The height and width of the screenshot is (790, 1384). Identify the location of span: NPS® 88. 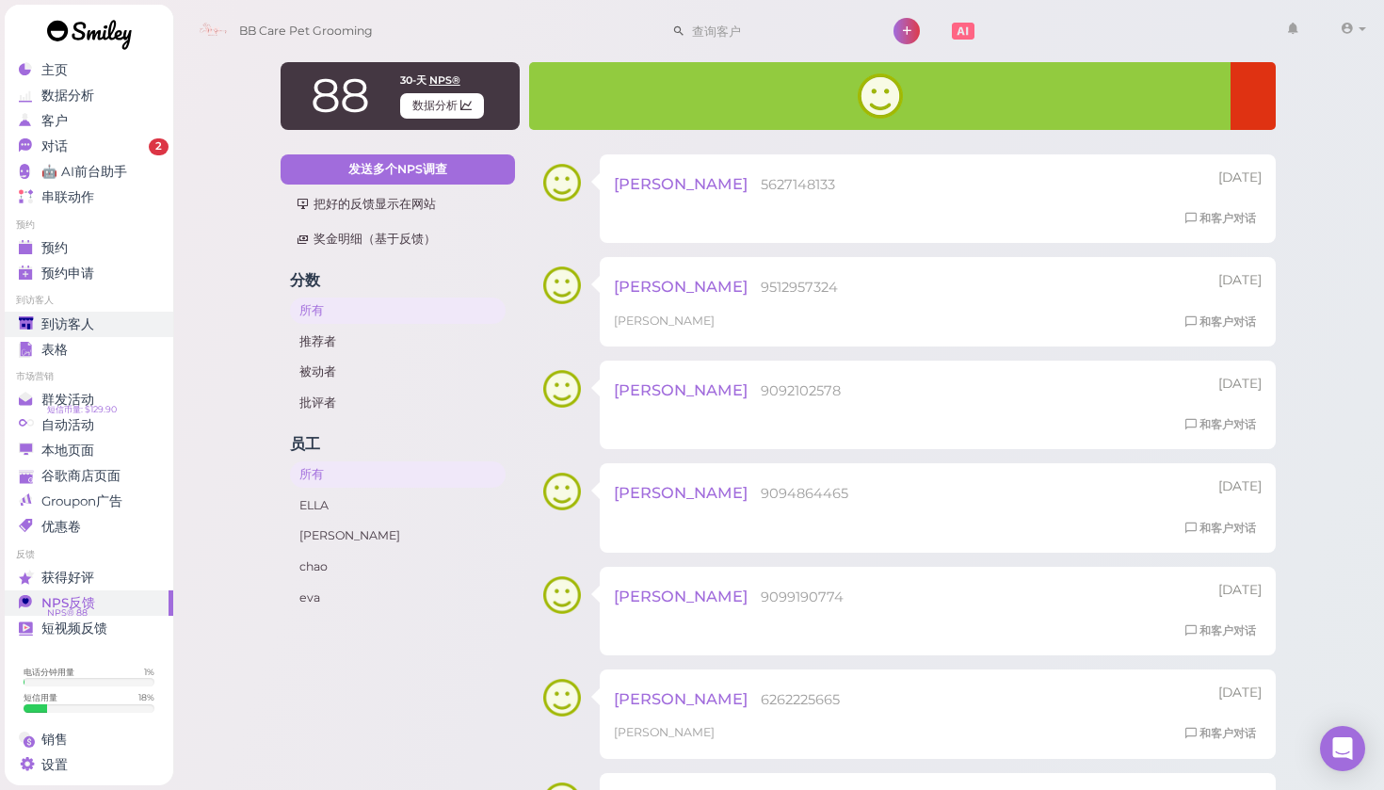
(67, 613).